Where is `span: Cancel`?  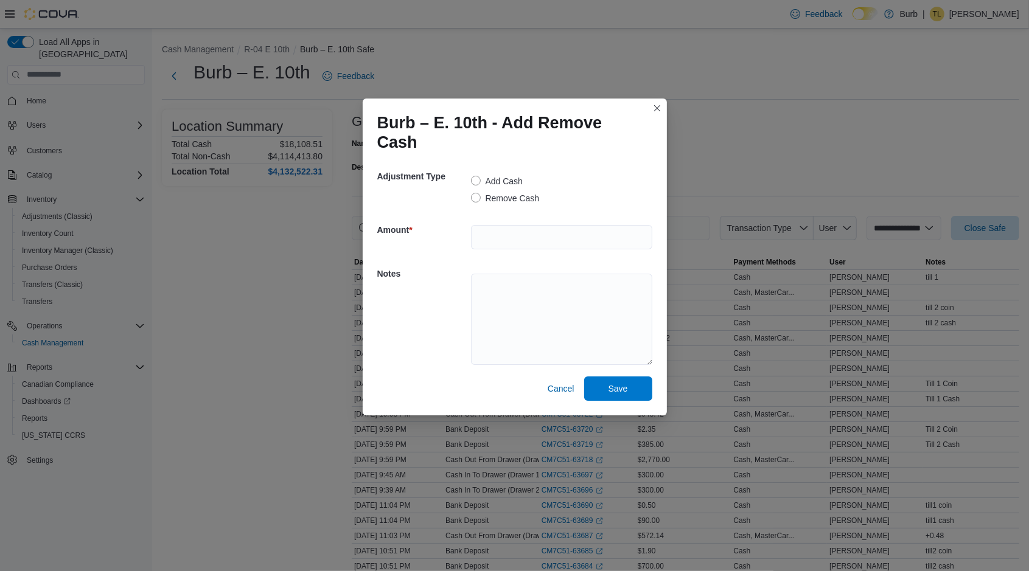 span: Cancel is located at coordinates (561, 389).